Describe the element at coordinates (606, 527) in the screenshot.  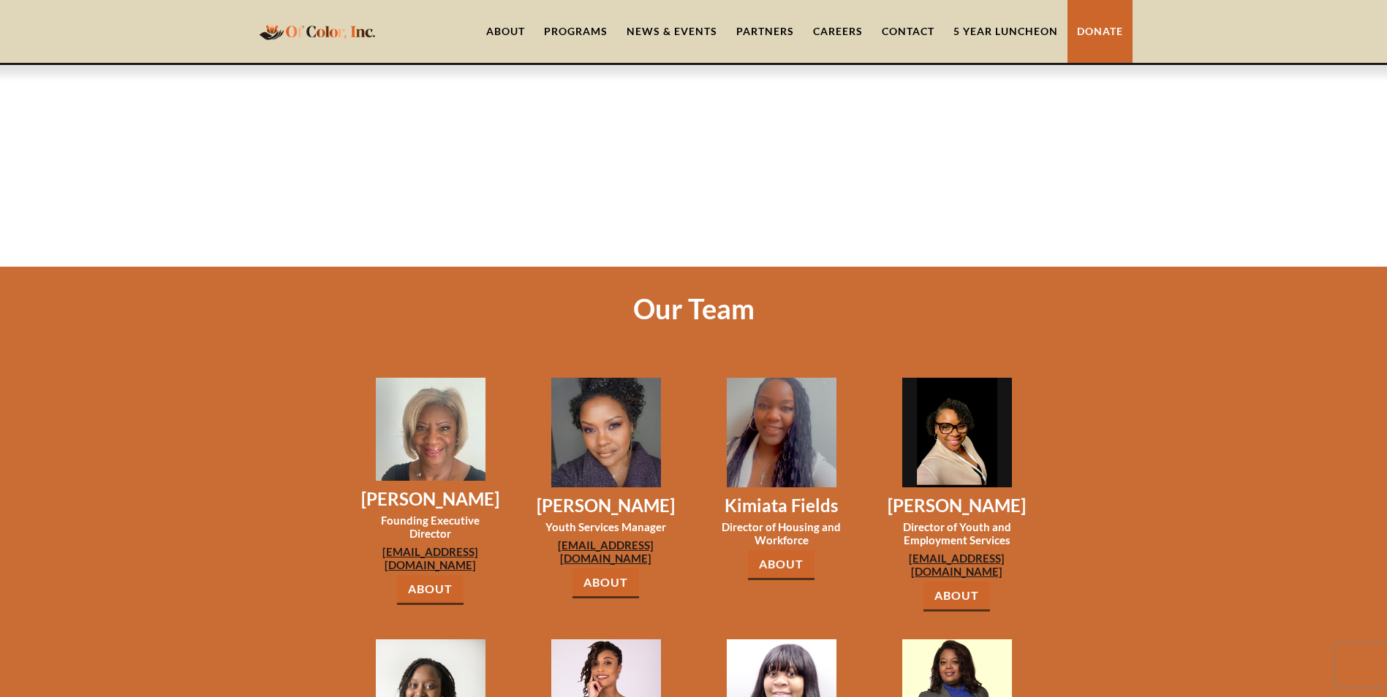
I see `h3: Youth Services Manager` at that location.